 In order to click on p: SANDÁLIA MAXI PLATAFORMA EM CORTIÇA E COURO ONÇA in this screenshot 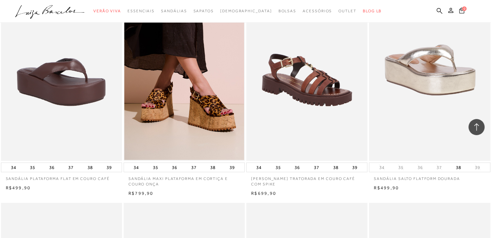, I will do `click(184, 179)`.